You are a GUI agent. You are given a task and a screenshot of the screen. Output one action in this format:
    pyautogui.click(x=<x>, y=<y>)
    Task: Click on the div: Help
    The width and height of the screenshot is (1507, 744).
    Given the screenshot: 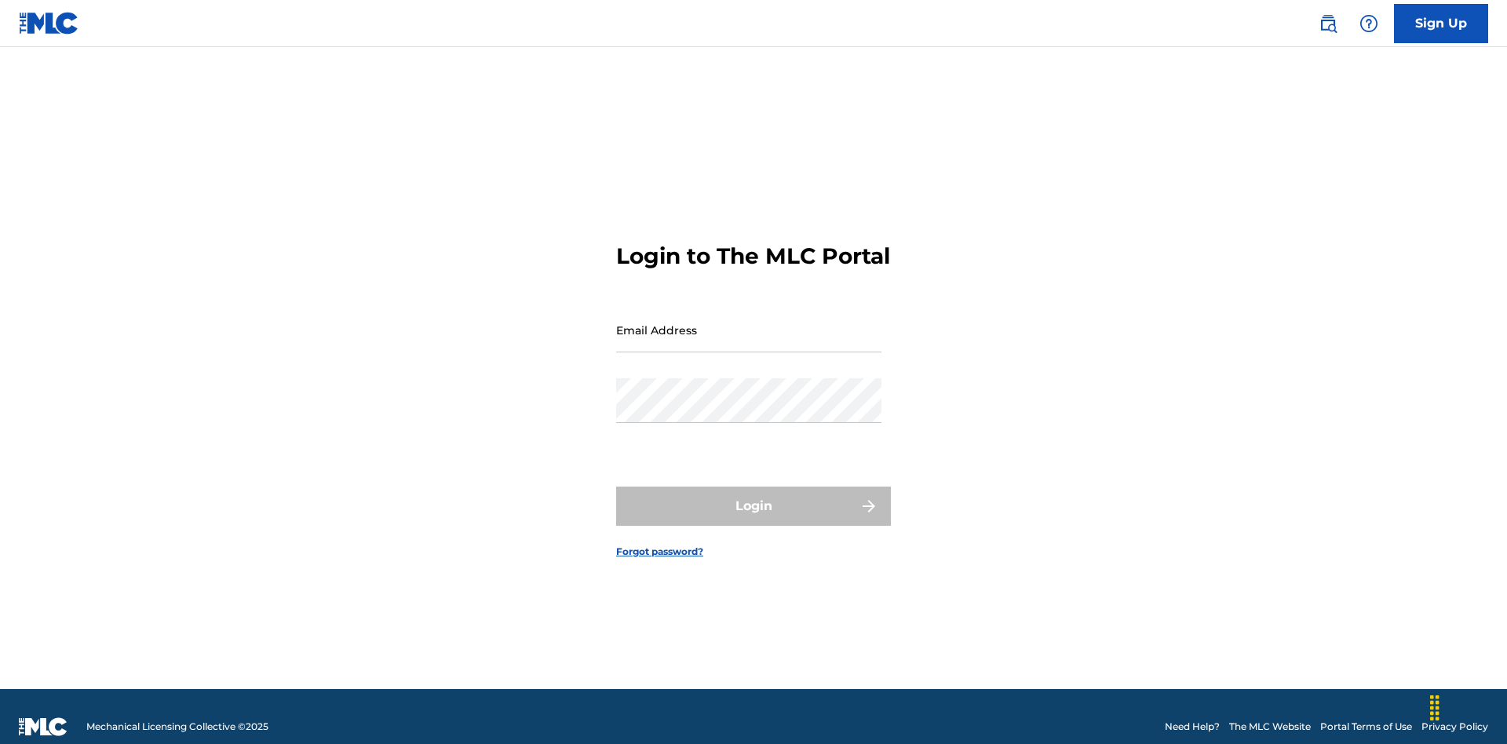 What is the action you would take?
    pyautogui.click(x=1369, y=24)
    